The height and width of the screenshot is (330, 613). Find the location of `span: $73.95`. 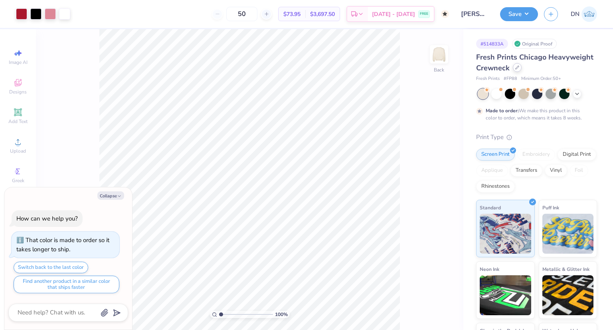

span: $73.95 is located at coordinates (292, 14).